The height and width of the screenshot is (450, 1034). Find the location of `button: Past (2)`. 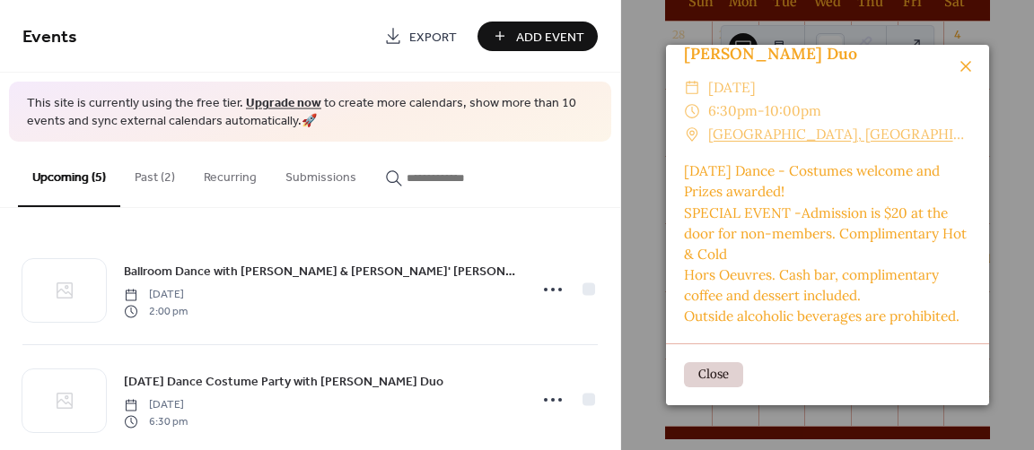

button: Past (2) is located at coordinates (154, 173).